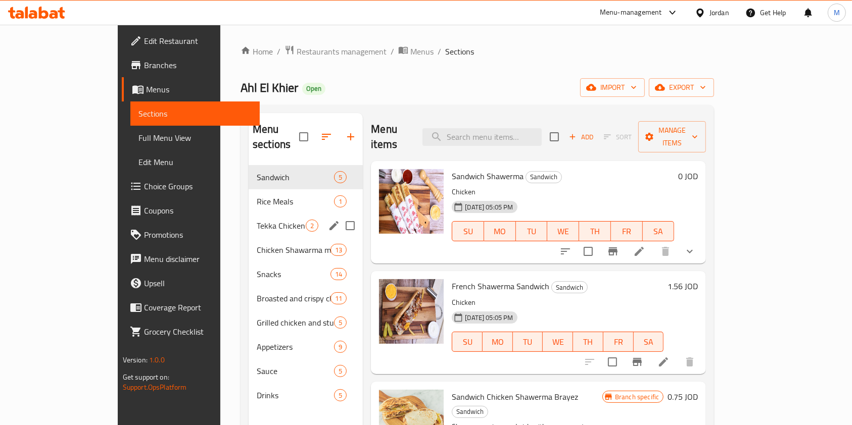  What do you see at coordinates (198, 308) in the screenshot?
I see `span: Coverage Report` at bounding box center [198, 308].